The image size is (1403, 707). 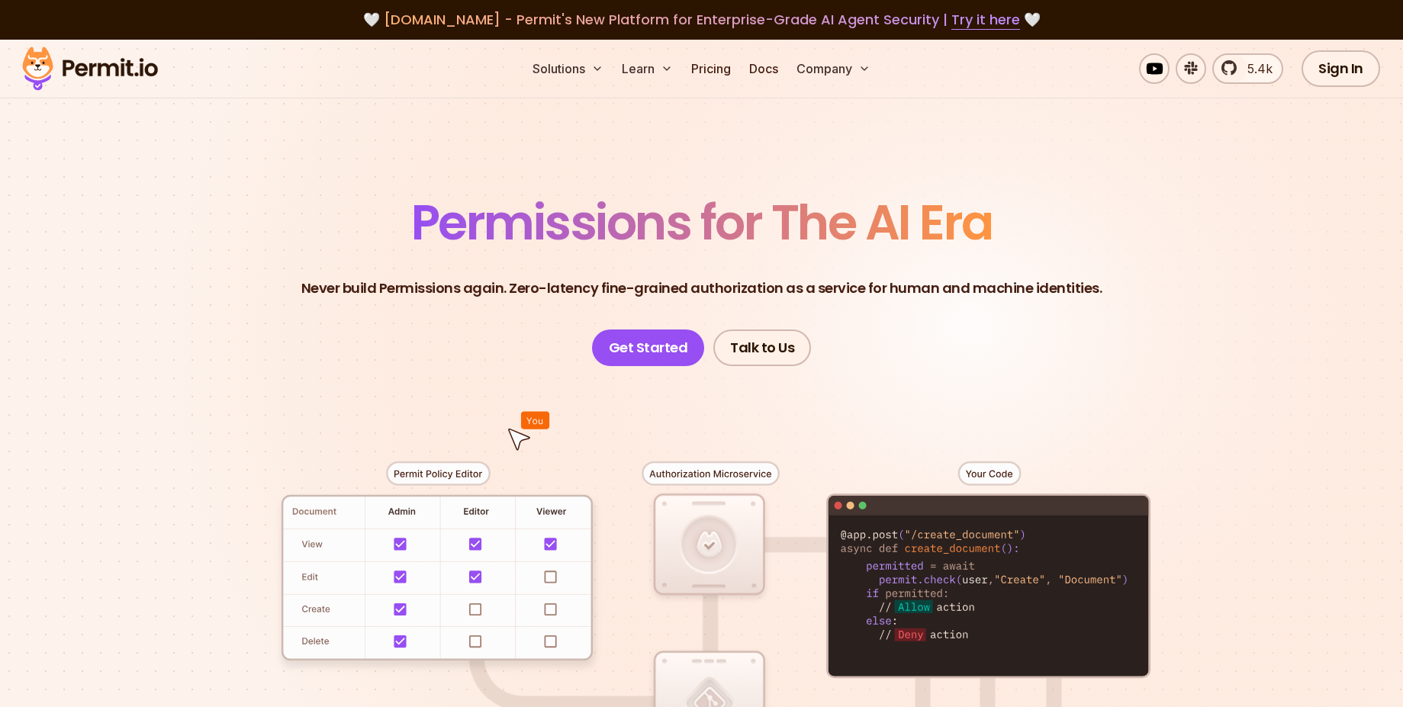 What do you see at coordinates (568, 69) in the screenshot?
I see `button: Solutions` at bounding box center [568, 69].